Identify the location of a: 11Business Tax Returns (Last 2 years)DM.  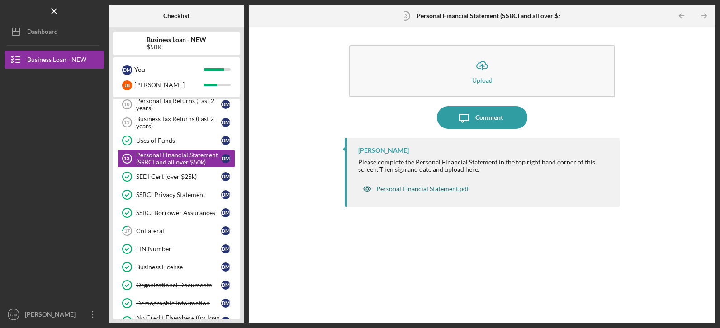
(176, 123).